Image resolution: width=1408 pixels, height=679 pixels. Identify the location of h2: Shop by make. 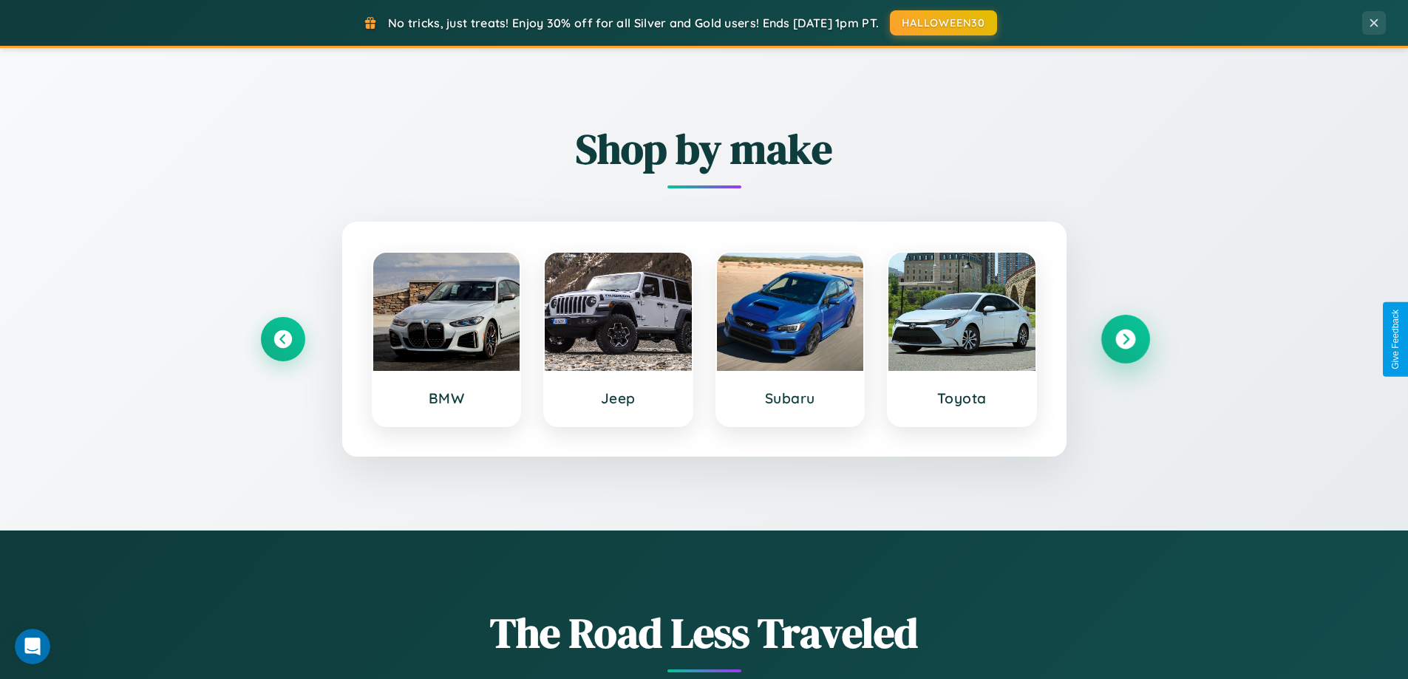
(705, 149).